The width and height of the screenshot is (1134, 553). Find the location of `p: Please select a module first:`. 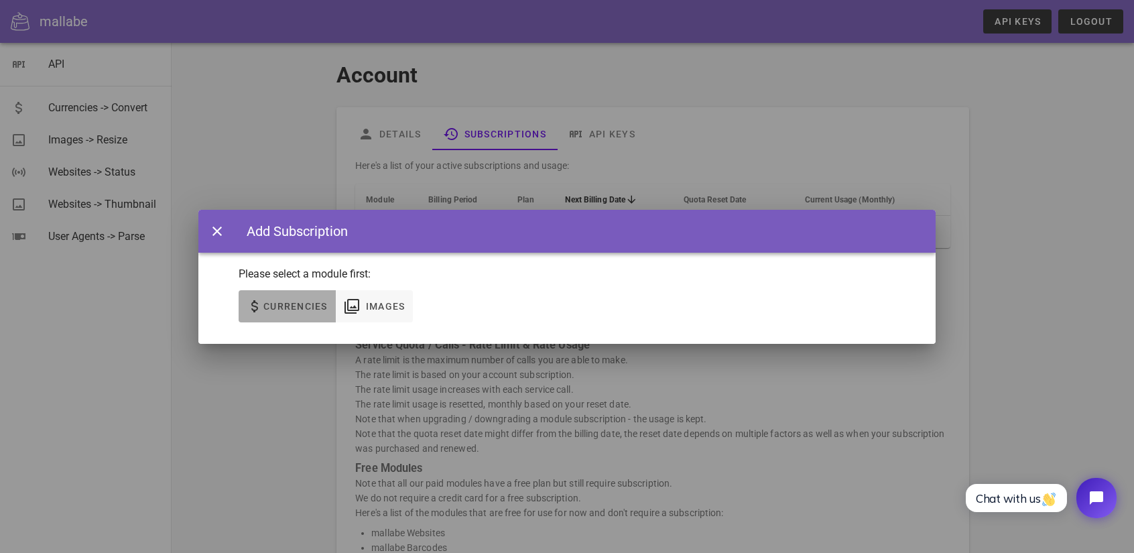

p: Please select a module first: is located at coordinates (567, 274).